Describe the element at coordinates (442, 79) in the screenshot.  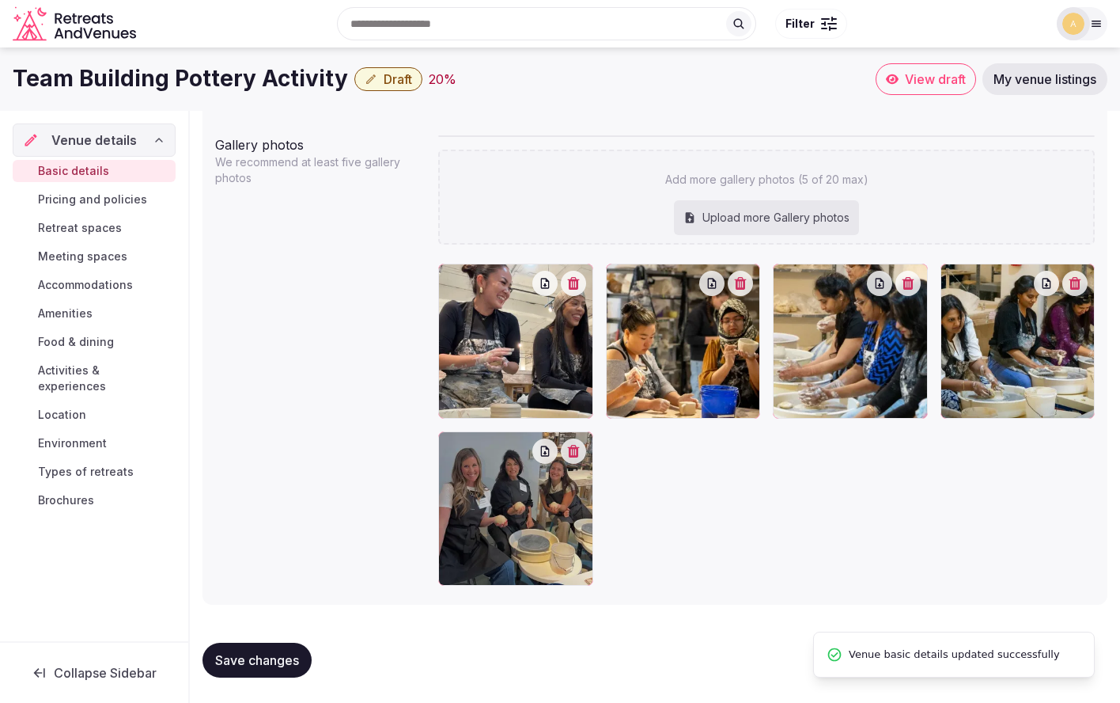
I see `button: 20%` at that location.